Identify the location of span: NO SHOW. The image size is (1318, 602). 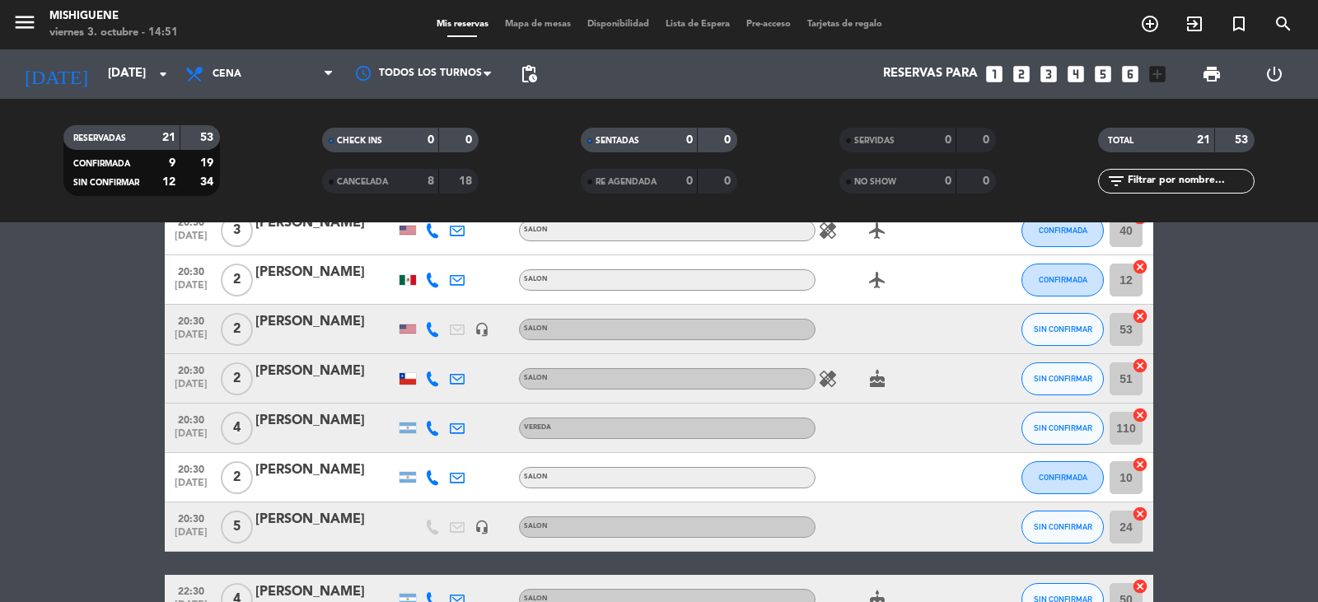
(875, 182).